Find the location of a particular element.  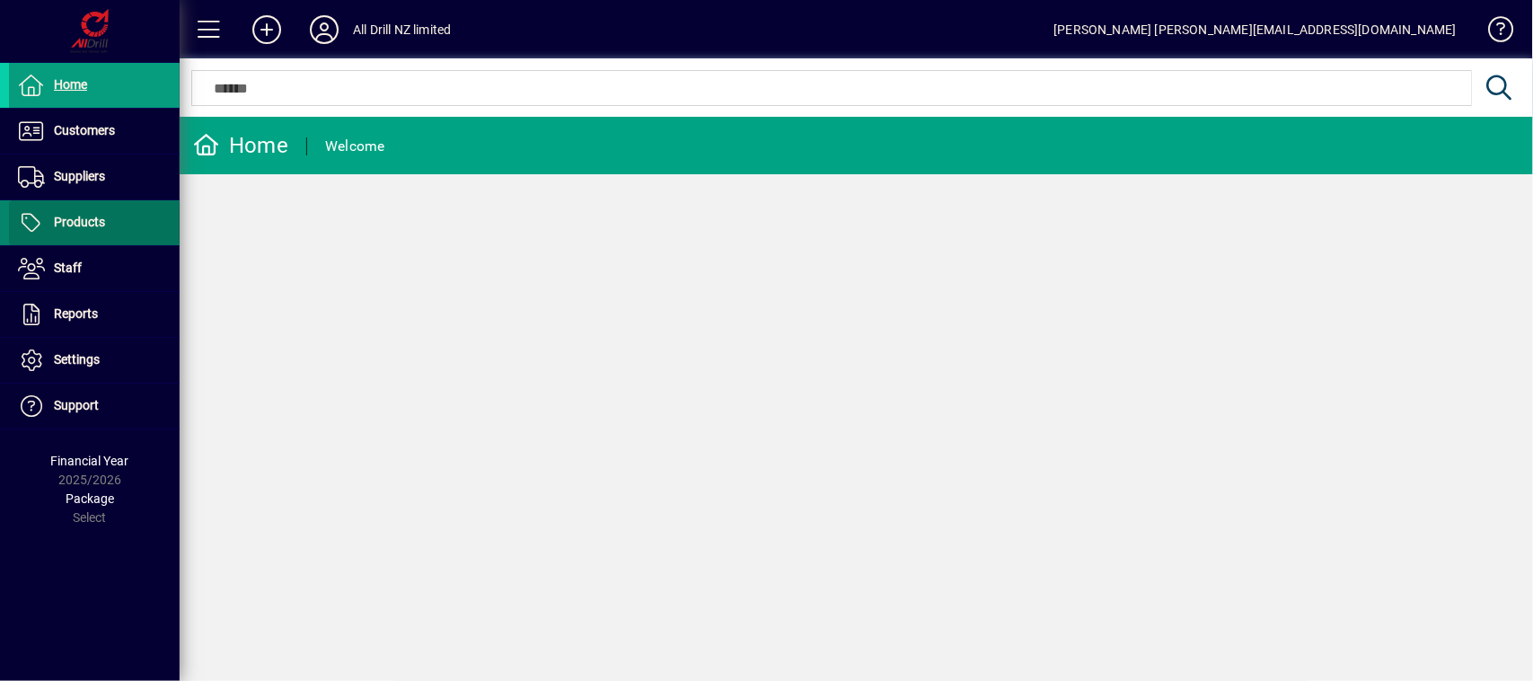

span: Suppliers is located at coordinates (79, 176).